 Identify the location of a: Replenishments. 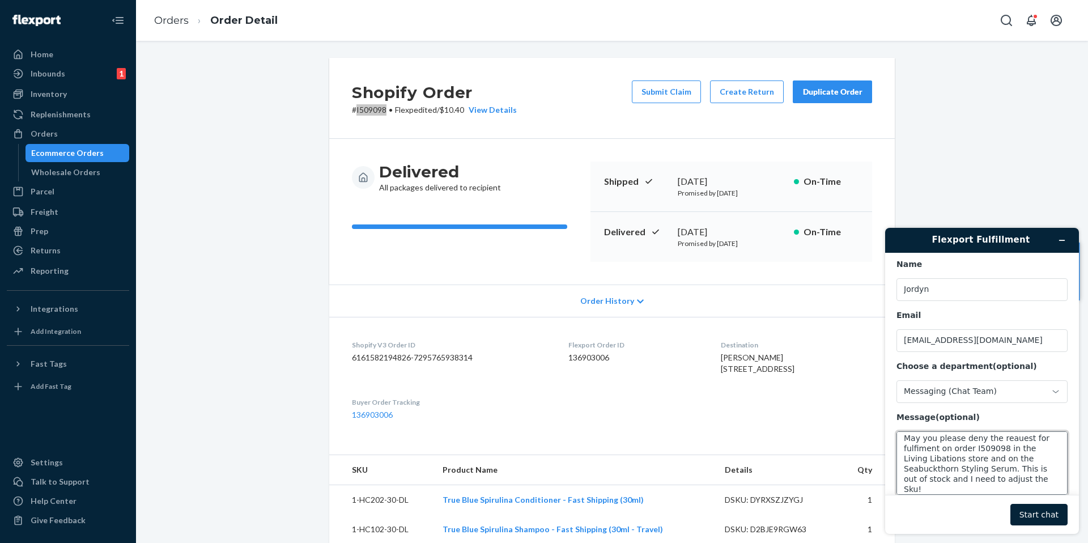
(68, 114).